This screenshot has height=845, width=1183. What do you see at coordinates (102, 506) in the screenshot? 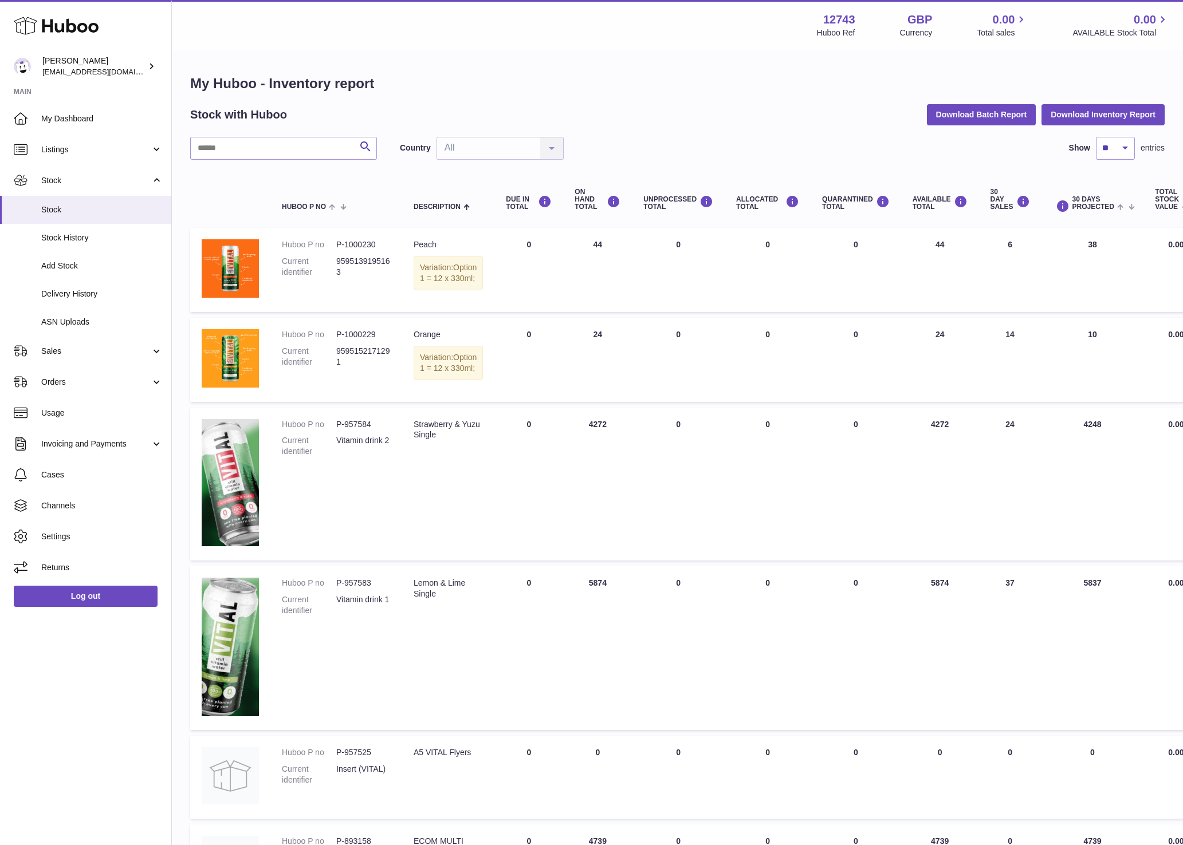
I see `span: Channels` at bounding box center [102, 506].